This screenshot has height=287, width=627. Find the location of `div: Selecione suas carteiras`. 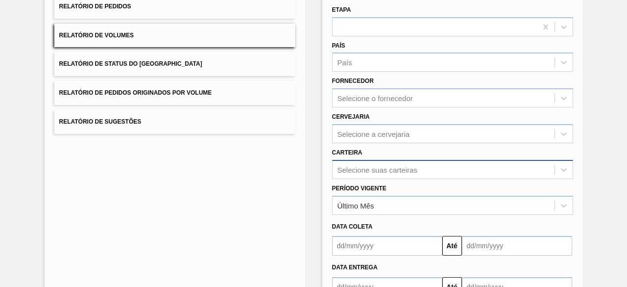

div: Selecione suas carteiras is located at coordinates (377, 169).